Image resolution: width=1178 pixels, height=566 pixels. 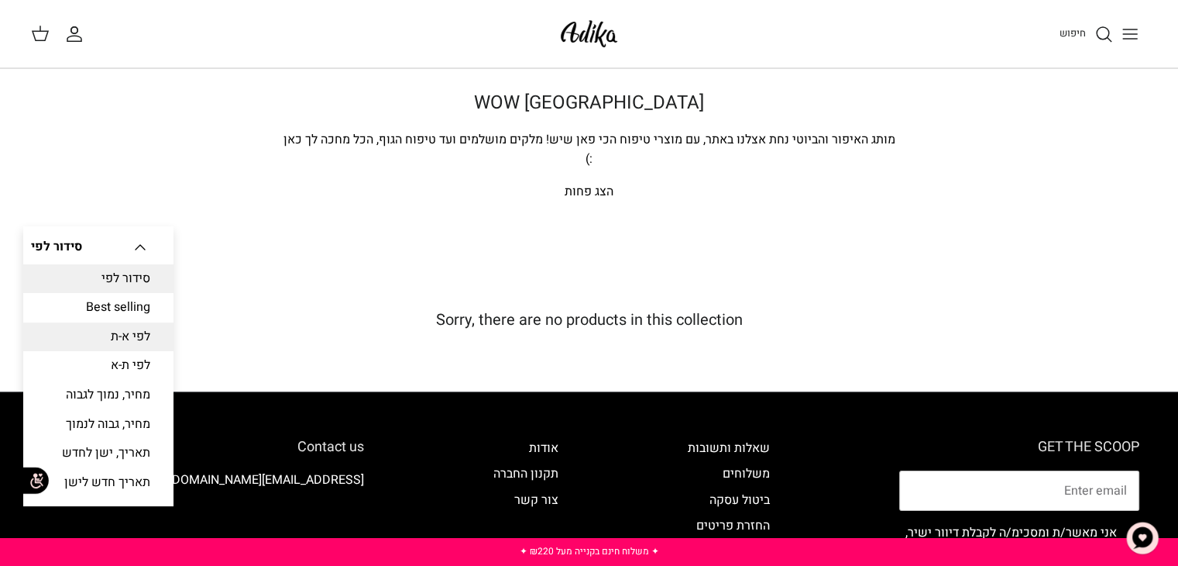 I want to click on button: סידור לפי, so click(x=90, y=247).